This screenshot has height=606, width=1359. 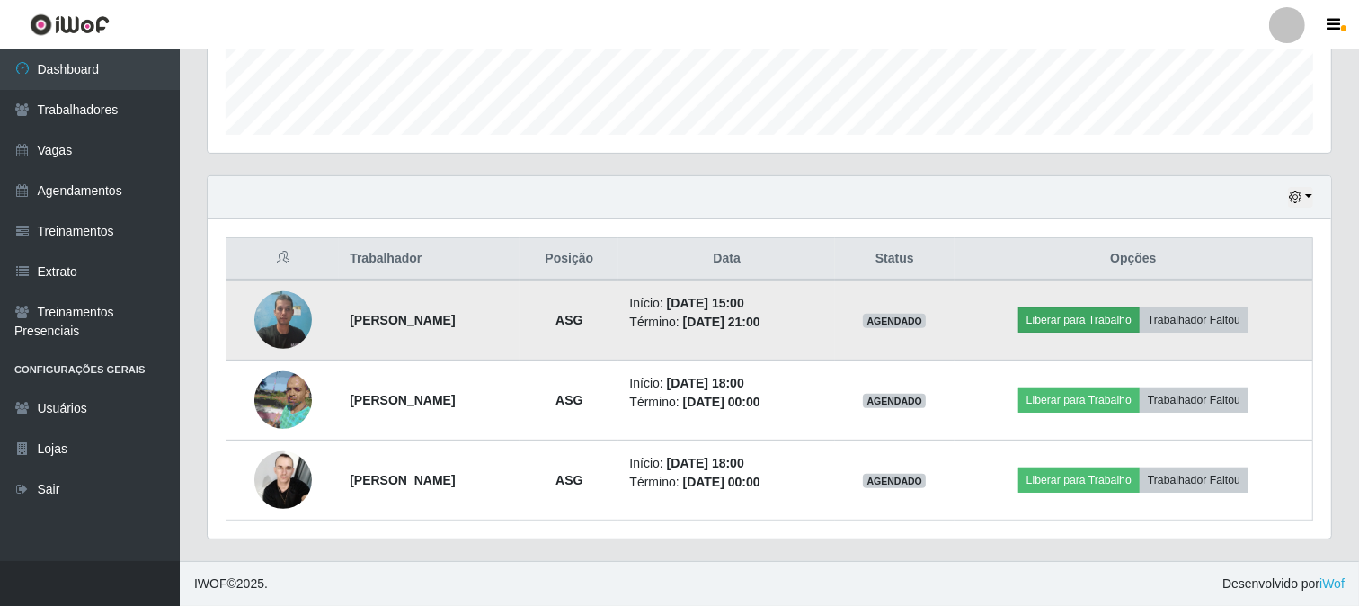 I want to click on th: Opções, so click(x=1134, y=259).